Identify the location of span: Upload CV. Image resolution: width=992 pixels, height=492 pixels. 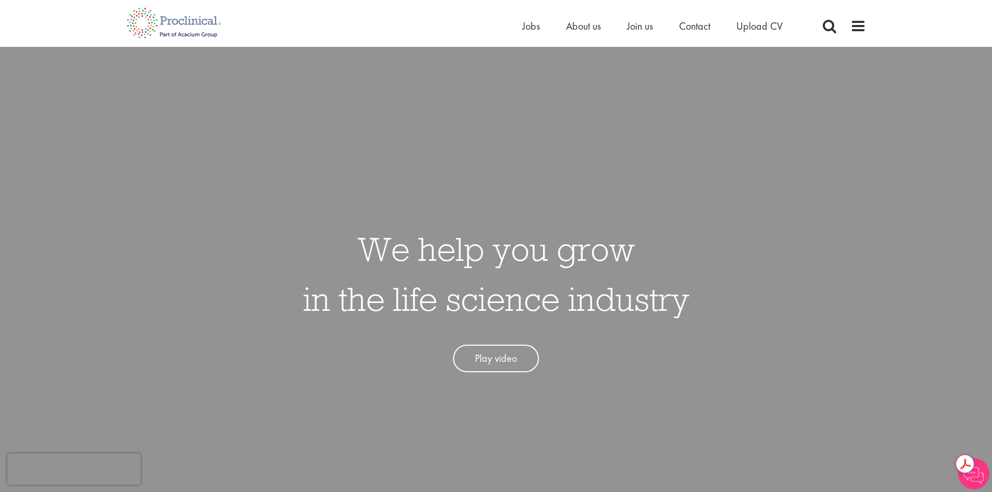
(759, 26).